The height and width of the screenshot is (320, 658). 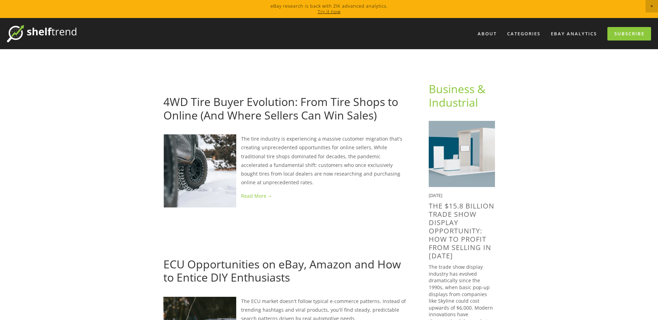 I want to click on img: ShelfTrend, so click(x=42, y=34).